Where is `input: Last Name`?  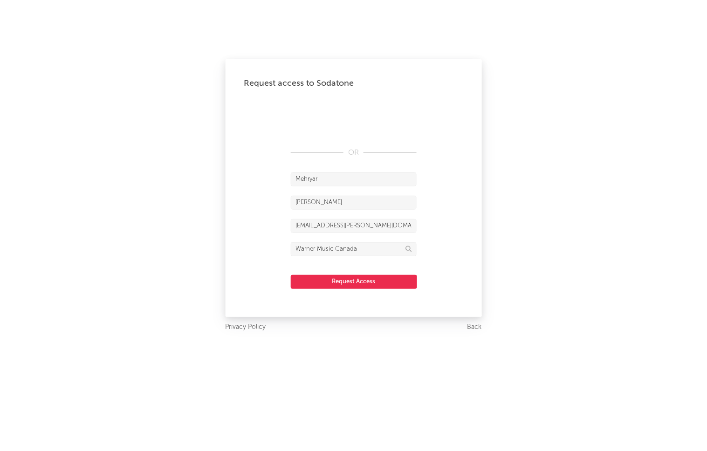 input: Last Name is located at coordinates (354, 203).